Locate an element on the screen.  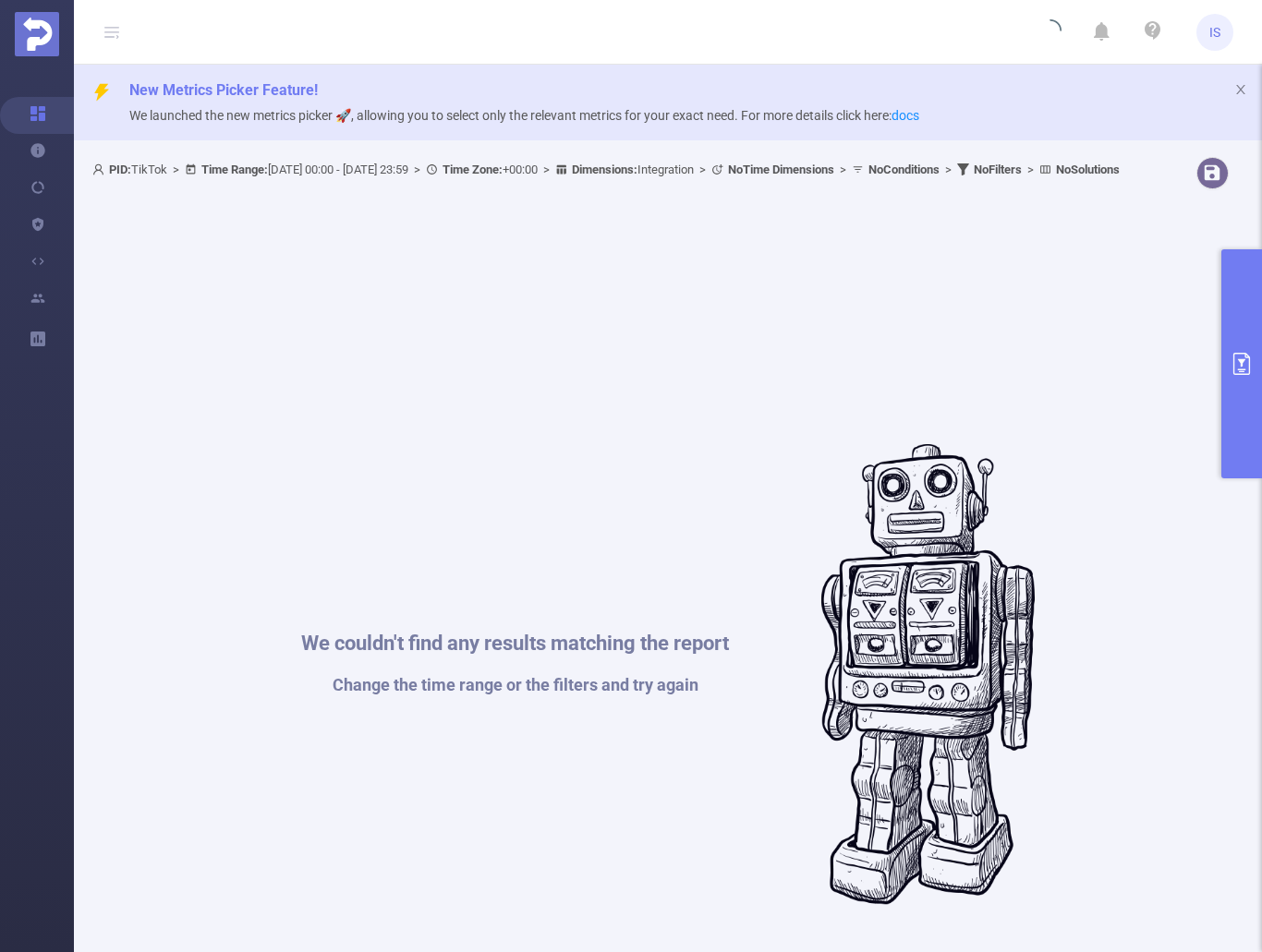
i: icon: thunderbolt is located at coordinates (102, 93).